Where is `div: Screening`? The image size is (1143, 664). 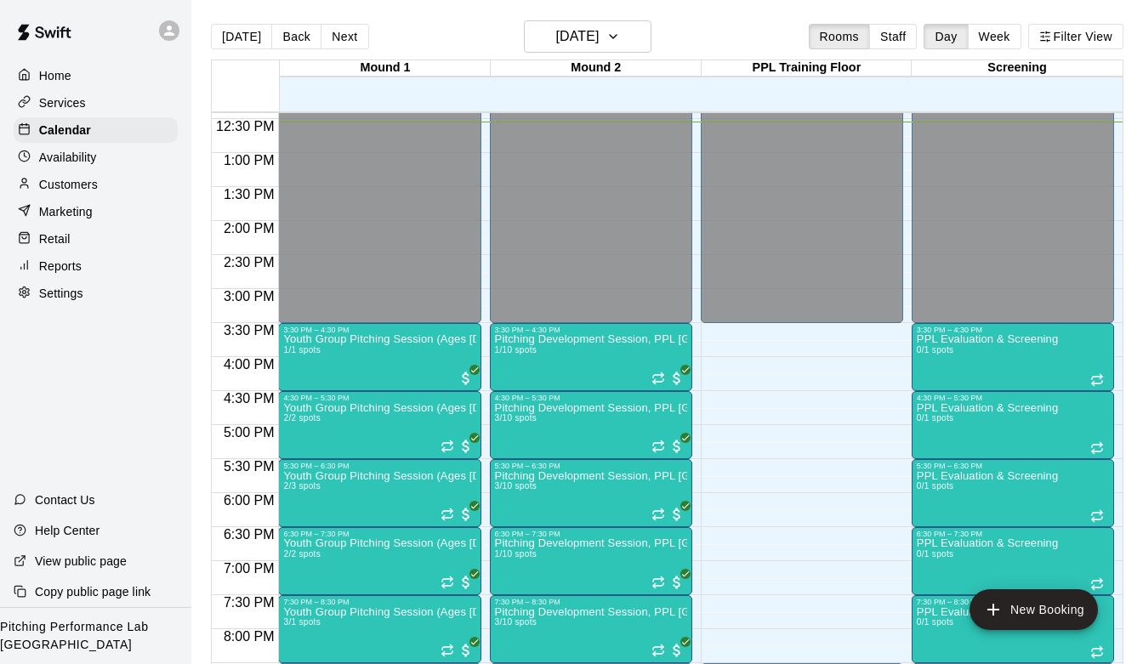
div: Screening is located at coordinates (1017, 68).